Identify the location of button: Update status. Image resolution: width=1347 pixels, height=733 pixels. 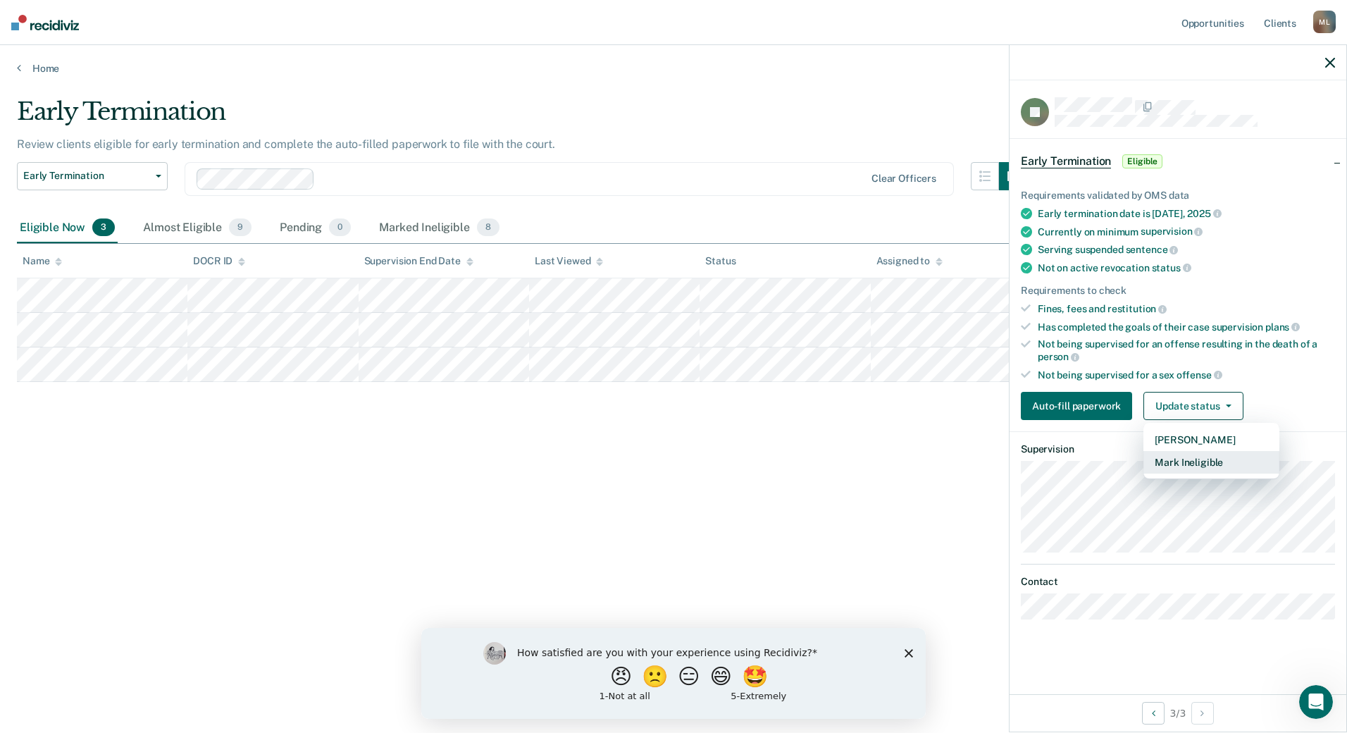
(1193, 406).